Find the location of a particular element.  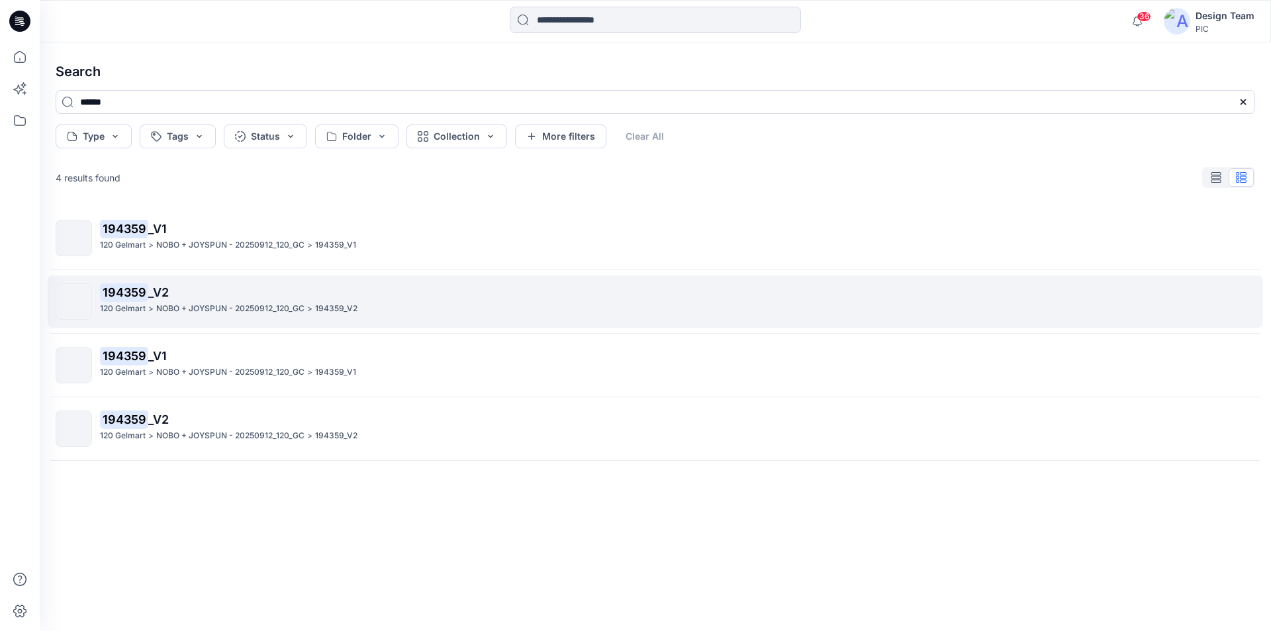

button: Collection is located at coordinates (457, 136).